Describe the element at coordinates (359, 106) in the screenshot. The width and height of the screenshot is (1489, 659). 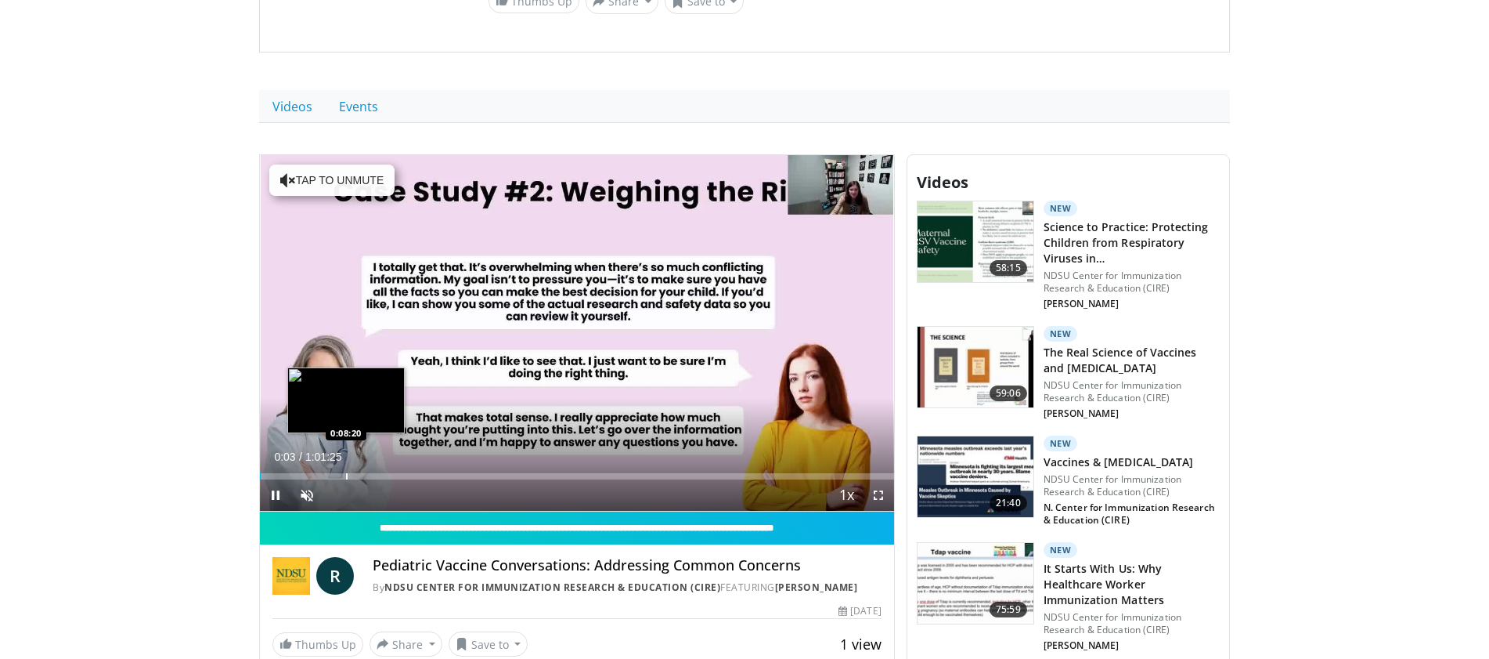
I see `a: Events` at that location.